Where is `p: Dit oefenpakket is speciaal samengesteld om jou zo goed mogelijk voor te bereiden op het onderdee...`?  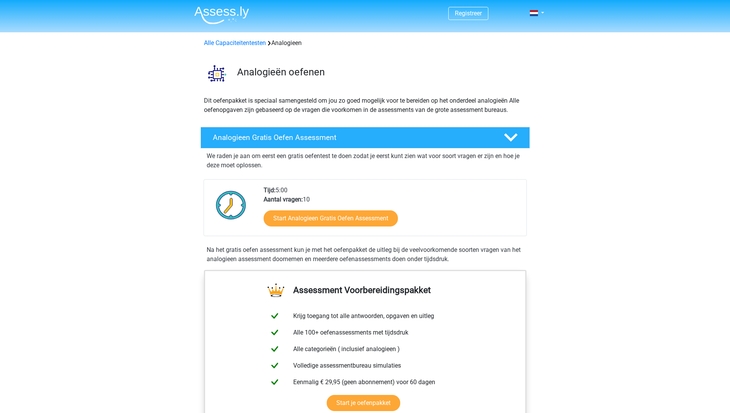
p: Dit oefenpakket is speciaal samengesteld om jou zo goed mogelijk voor te bereiden op het onderdee... is located at coordinates (365, 105).